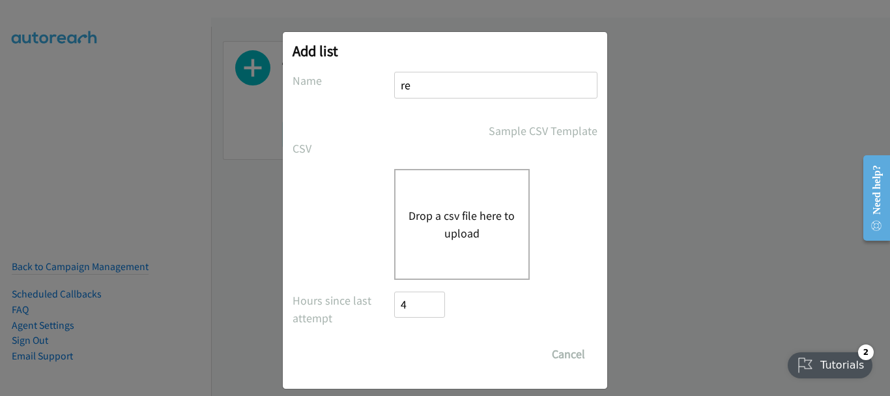 Image resolution: width=890 pixels, height=396 pixels. Describe the element at coordinates (568, 354) in the screenshot. I see `button: Cancel` at that location.